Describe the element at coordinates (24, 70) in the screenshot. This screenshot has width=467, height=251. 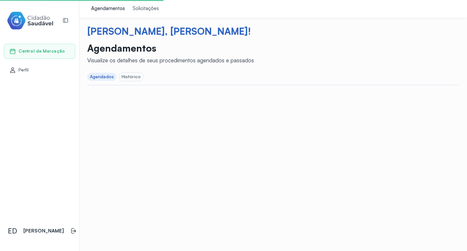
I see `span: Perfil` at that location.